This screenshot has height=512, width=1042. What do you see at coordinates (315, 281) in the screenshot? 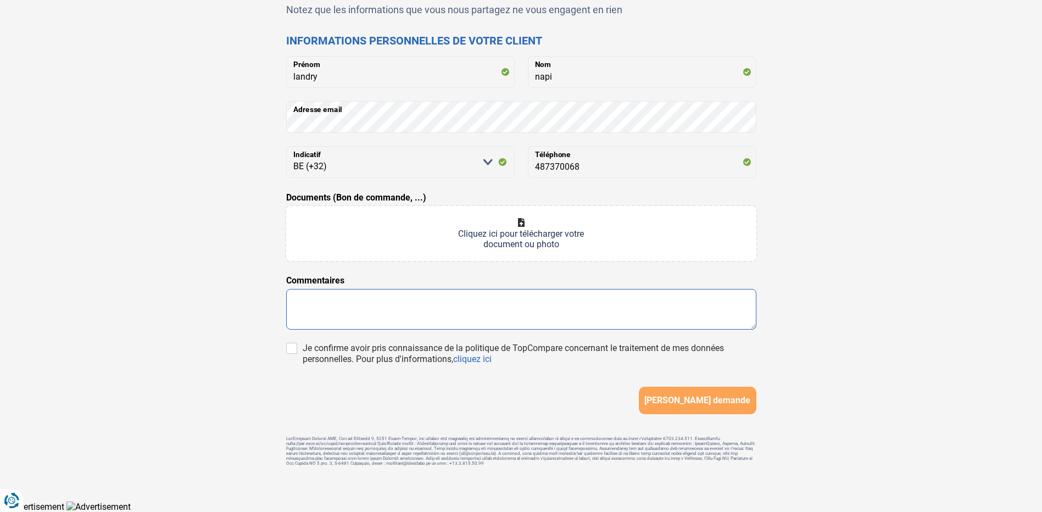
I see `label: Commentaires` at bounding box center [315, 281].